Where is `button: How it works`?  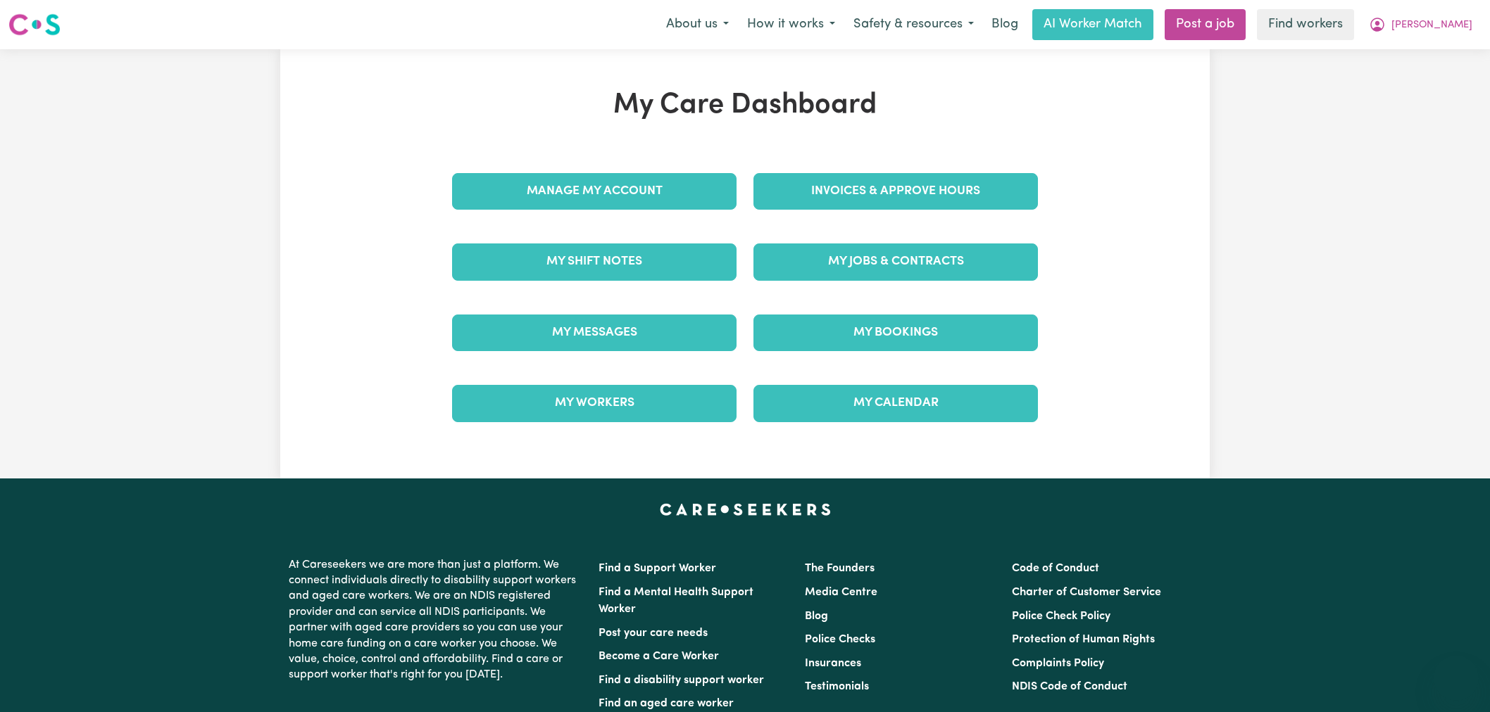
button: How it works is located at coordinates (791, 25).